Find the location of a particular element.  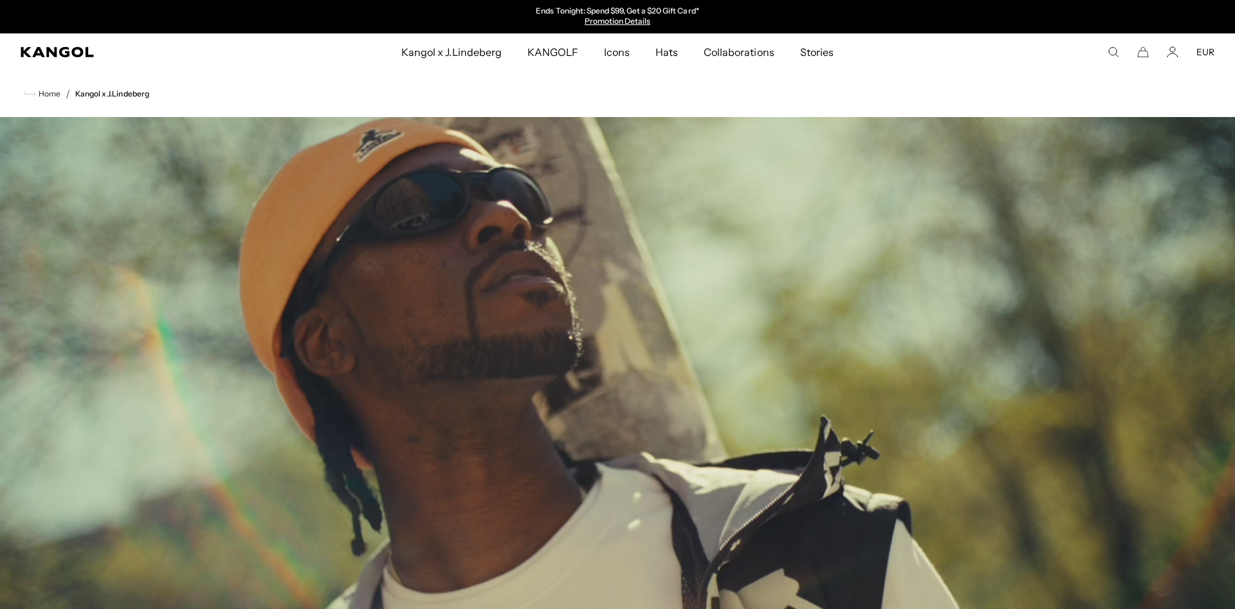

span: Stories is located at coordinates (817, 52).